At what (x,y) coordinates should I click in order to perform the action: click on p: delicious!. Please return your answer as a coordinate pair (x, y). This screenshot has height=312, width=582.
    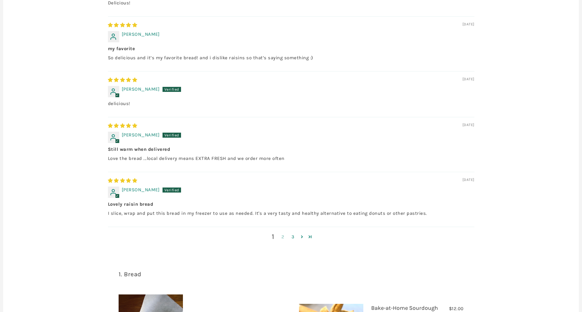
    Looking at the image, I should click on (291, 103).